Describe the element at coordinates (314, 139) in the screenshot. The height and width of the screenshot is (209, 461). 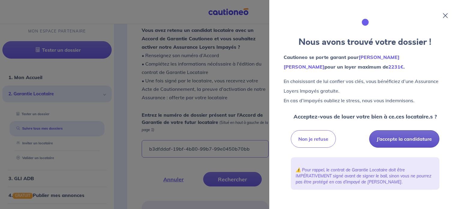
I see `button: Non je refuse` at that location.